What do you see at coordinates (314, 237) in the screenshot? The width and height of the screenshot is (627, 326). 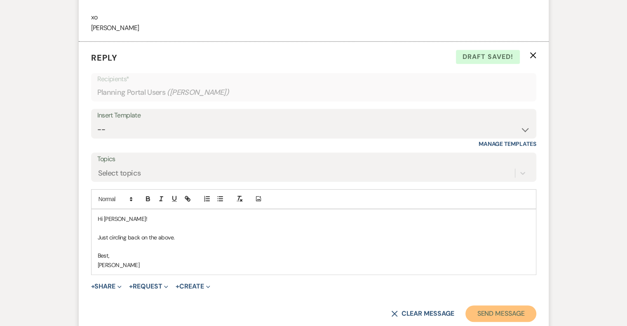 I see `p: Just circling back on the above.` at bounding box center [314, 237].